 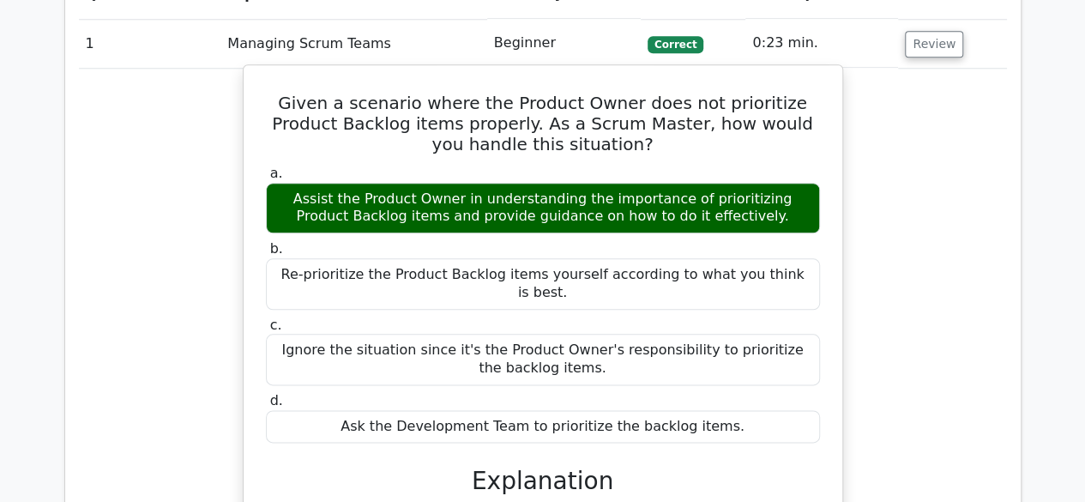 What do you see at coordinates (543, 481) in the screenshot?
I see `h3: Explanation` at bounding box center [543, 481].